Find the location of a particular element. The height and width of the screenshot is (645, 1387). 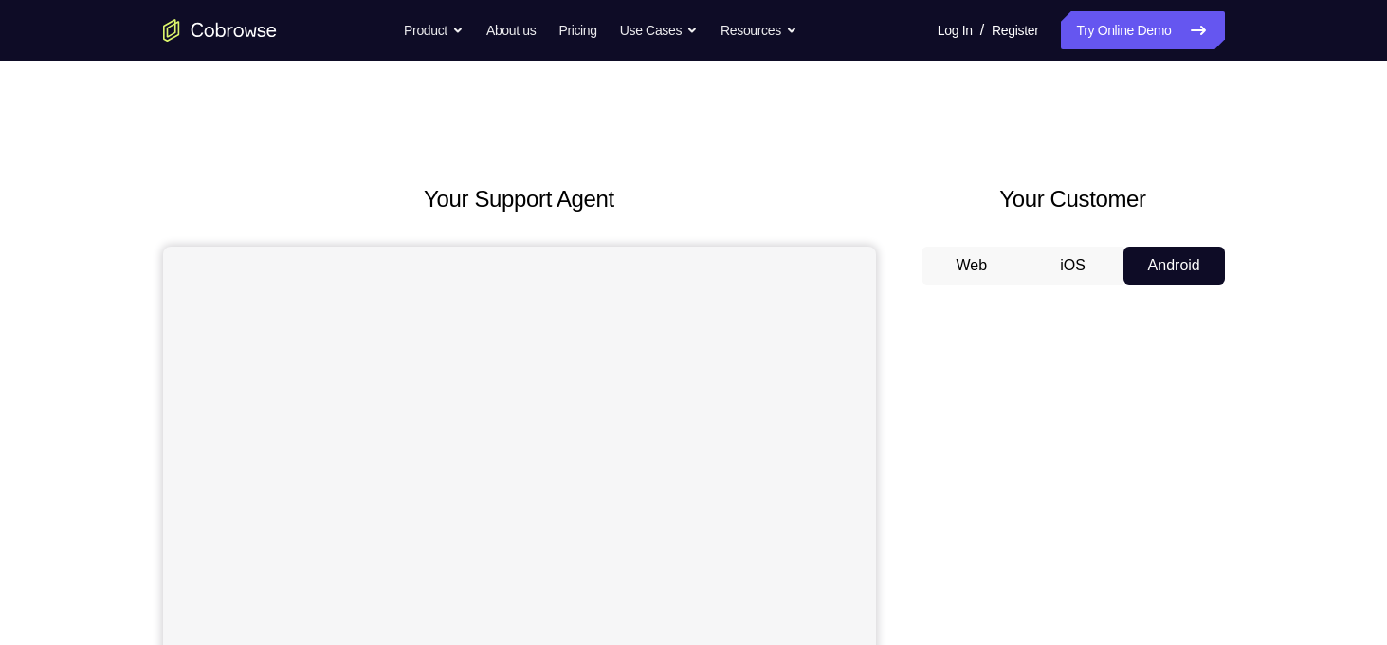

a: Pricing is located at coordinates (577, 30).